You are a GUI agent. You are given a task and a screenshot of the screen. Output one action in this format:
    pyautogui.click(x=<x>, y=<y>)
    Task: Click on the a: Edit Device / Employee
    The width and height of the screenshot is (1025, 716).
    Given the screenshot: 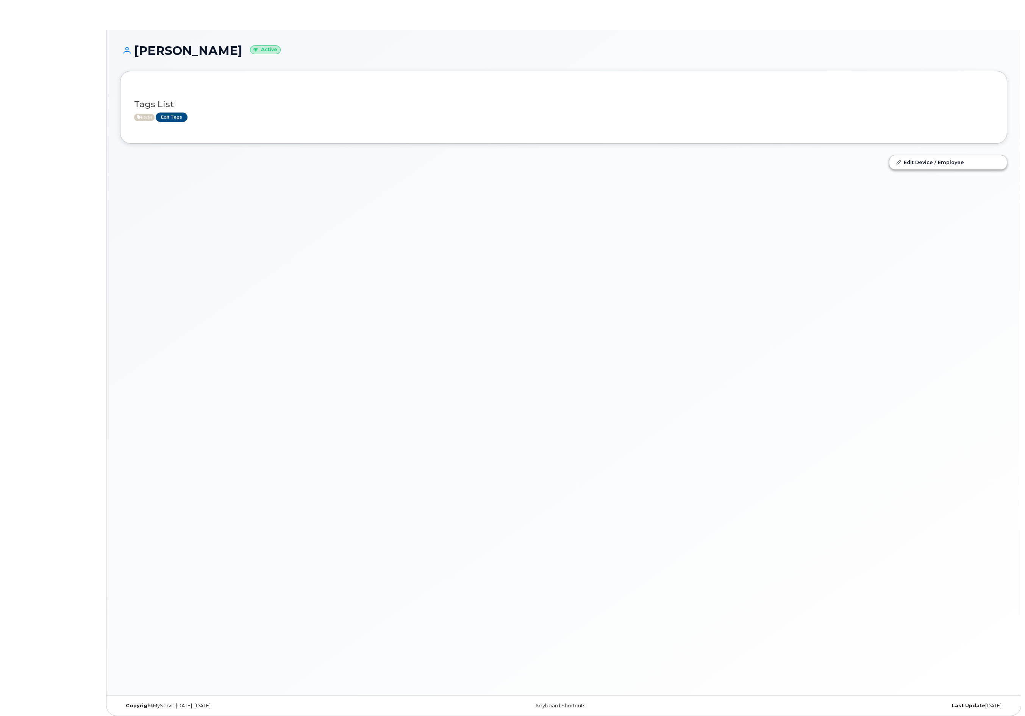 What is the action you would take?
    pyautogui.click(x=948, y=162)
    